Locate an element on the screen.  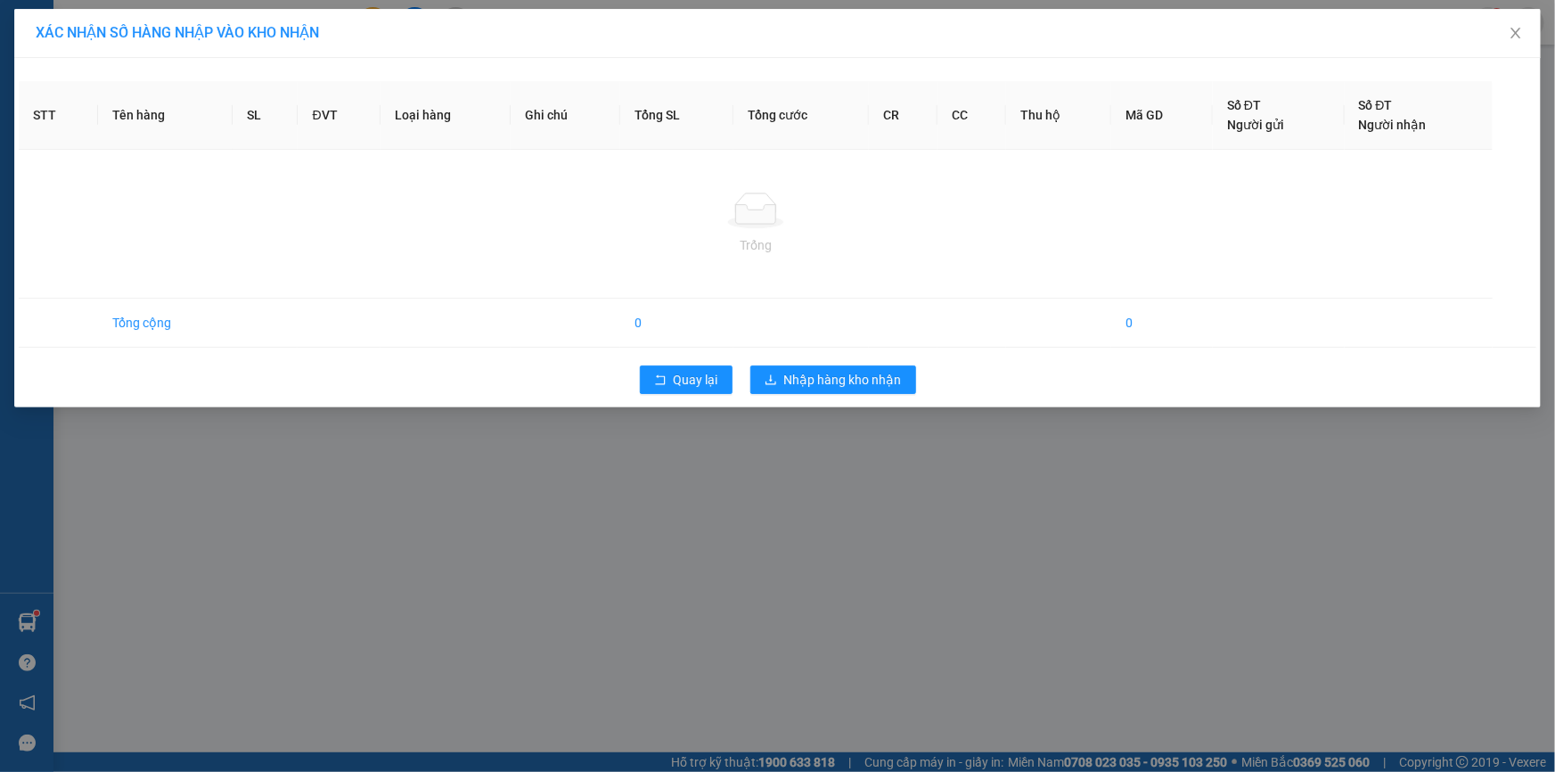
span: Người gửi is located at coordinates (1256, 125).